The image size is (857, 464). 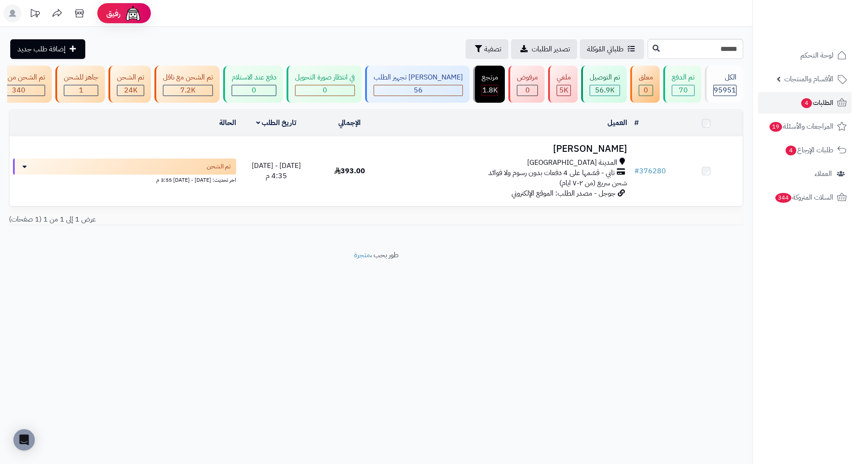 I want to click on span: 7.2K, so click(x=188, y=90).